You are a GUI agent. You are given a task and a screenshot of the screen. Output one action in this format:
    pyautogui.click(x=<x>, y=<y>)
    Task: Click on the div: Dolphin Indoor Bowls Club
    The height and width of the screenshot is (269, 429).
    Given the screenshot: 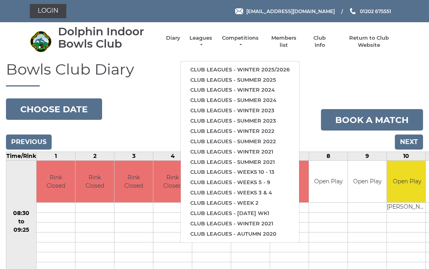 What is the action you would take?
    pyautogui.click(x=108, y=38)
    